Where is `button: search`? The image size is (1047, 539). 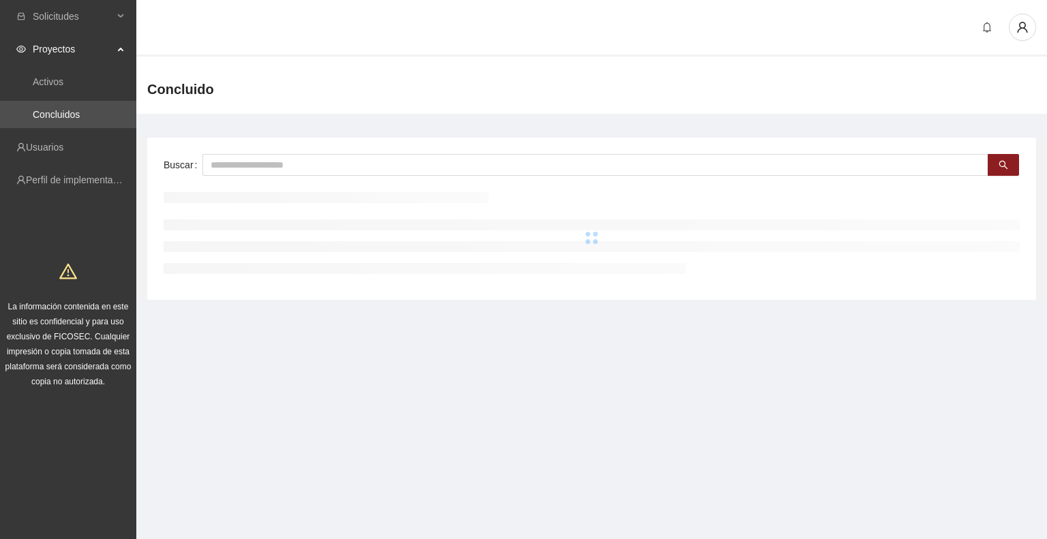 button: search is located at coordinates (1004, 165).